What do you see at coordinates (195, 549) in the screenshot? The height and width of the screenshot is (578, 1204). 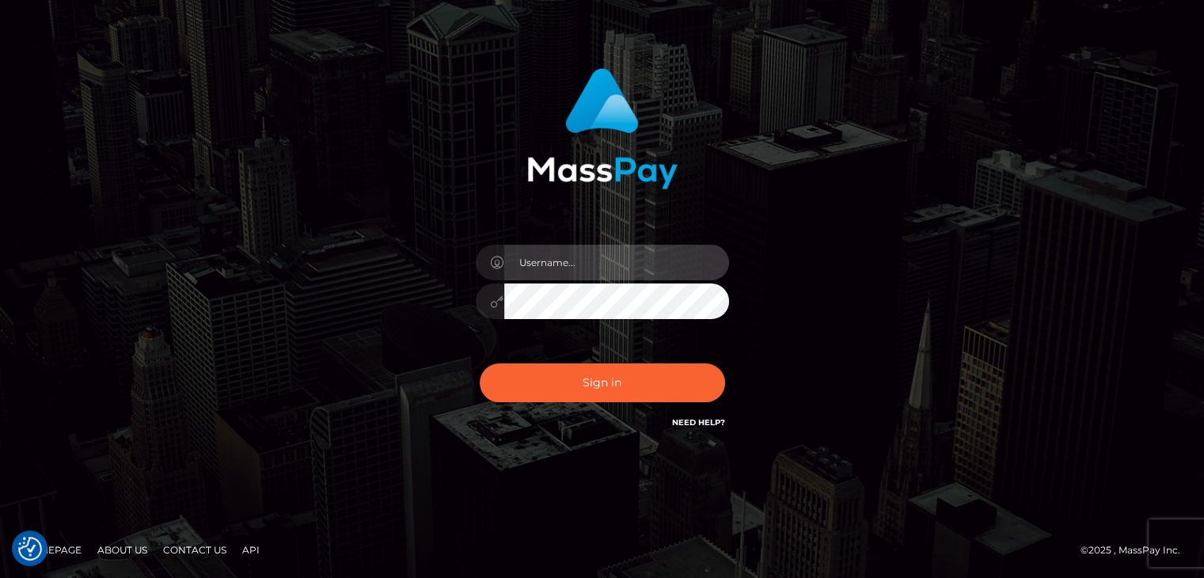 I see `a: Contact Us` at bounding box center [195, 549].